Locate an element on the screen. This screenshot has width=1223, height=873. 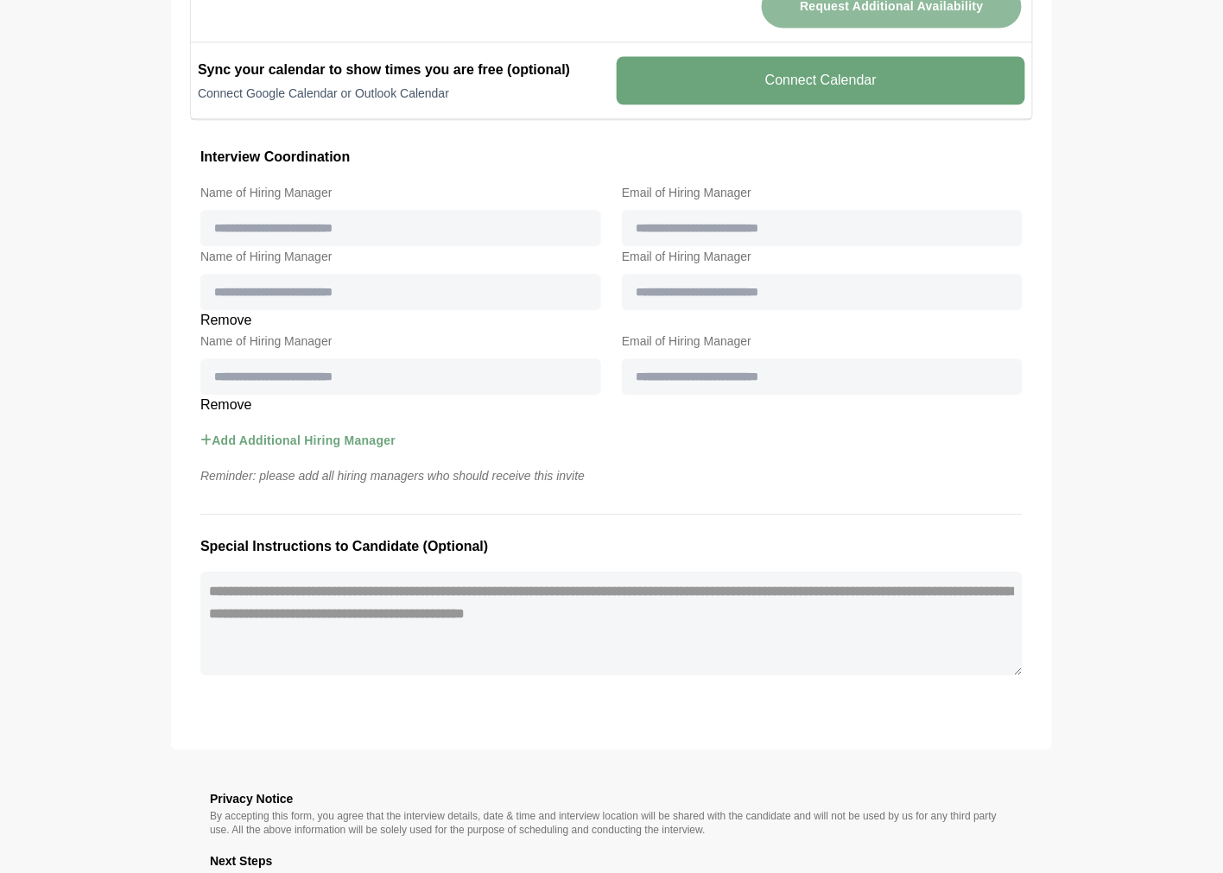
v-button: Connect Calendar is located at coordinates (821, 80).